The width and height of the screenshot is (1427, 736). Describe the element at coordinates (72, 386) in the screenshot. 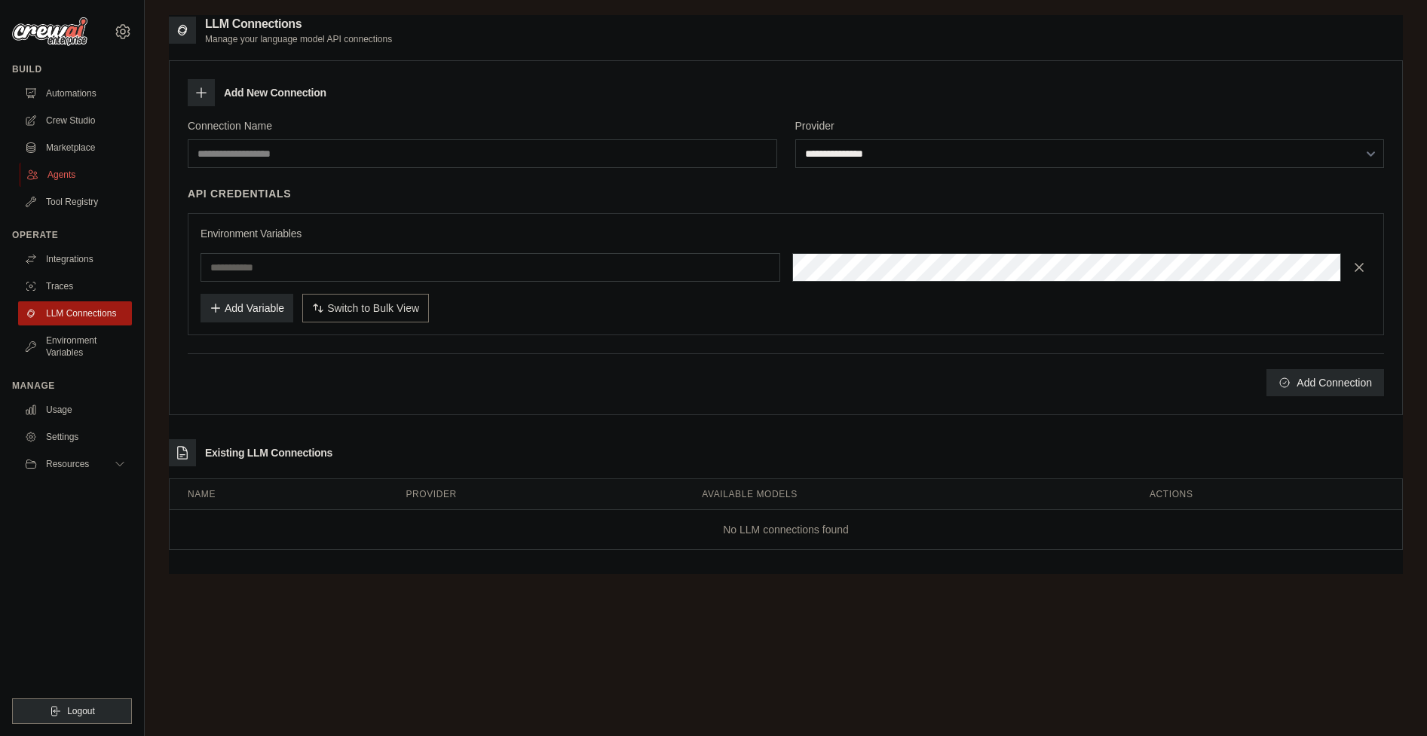

I see `div: Manage` at that location.